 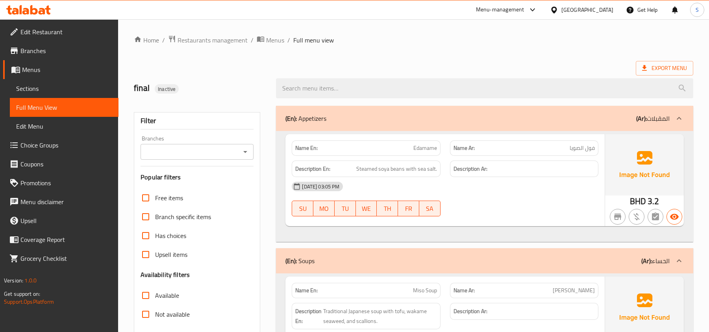 I want to click on a: Home, so click(x=146, y=40).